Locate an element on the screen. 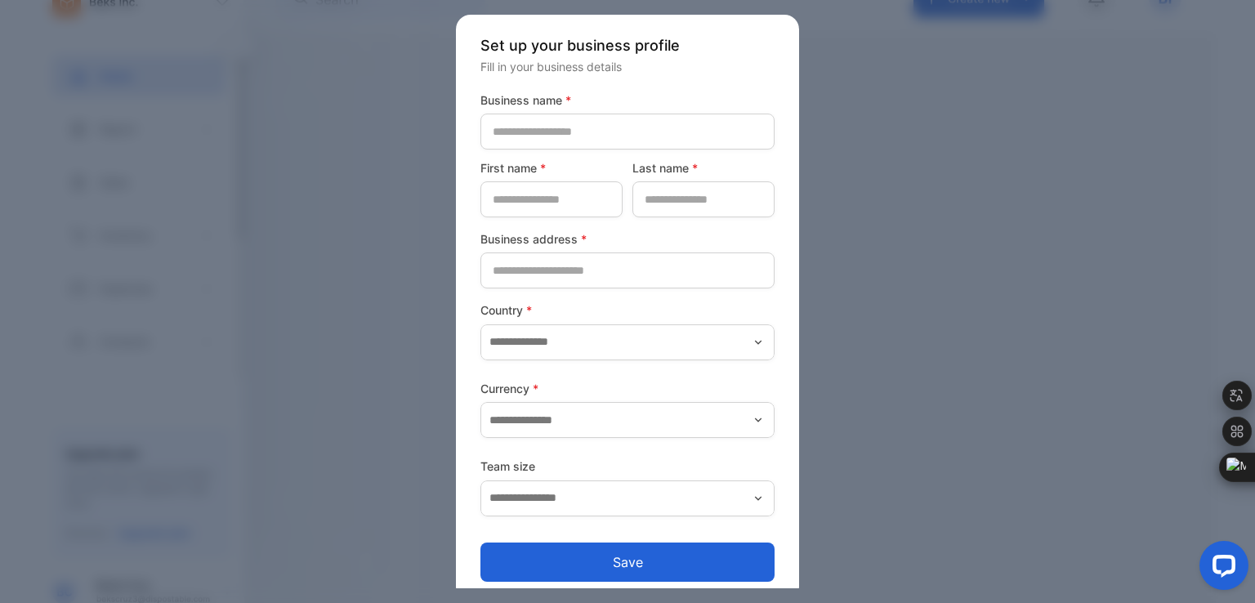 The image size is (1255, 603). label: First name is located at coordinates (551, 167).